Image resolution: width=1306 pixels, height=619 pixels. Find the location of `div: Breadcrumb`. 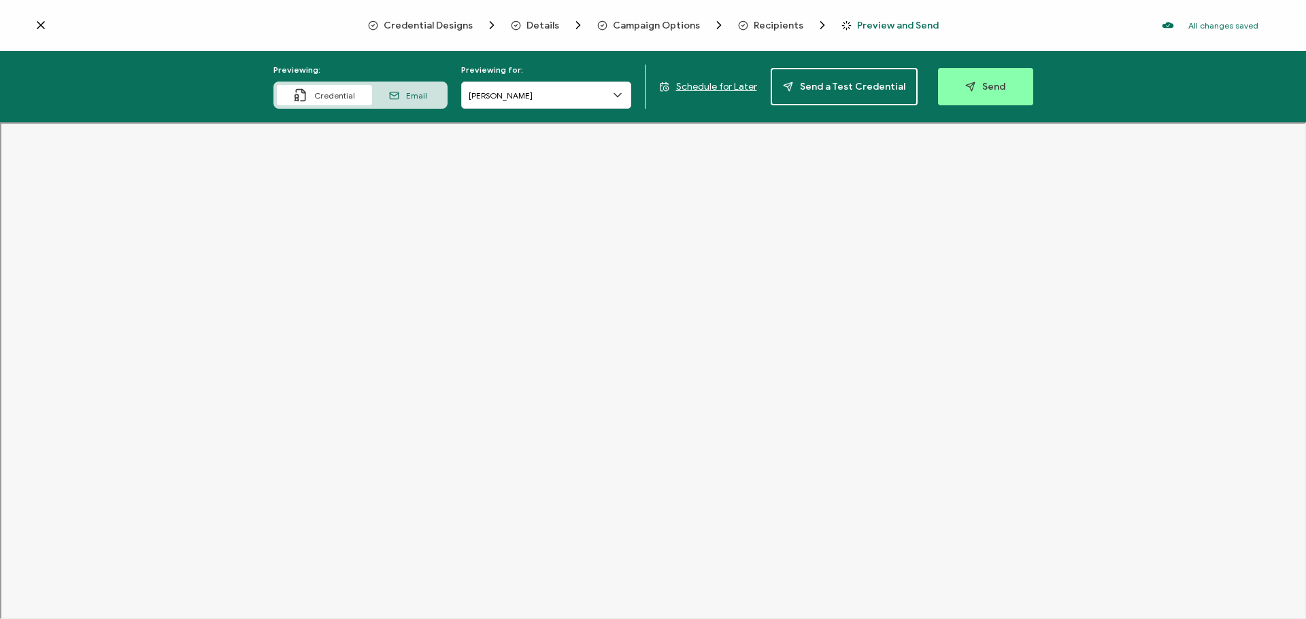

div: Breadcrumb is located at coordinates (653, 25).